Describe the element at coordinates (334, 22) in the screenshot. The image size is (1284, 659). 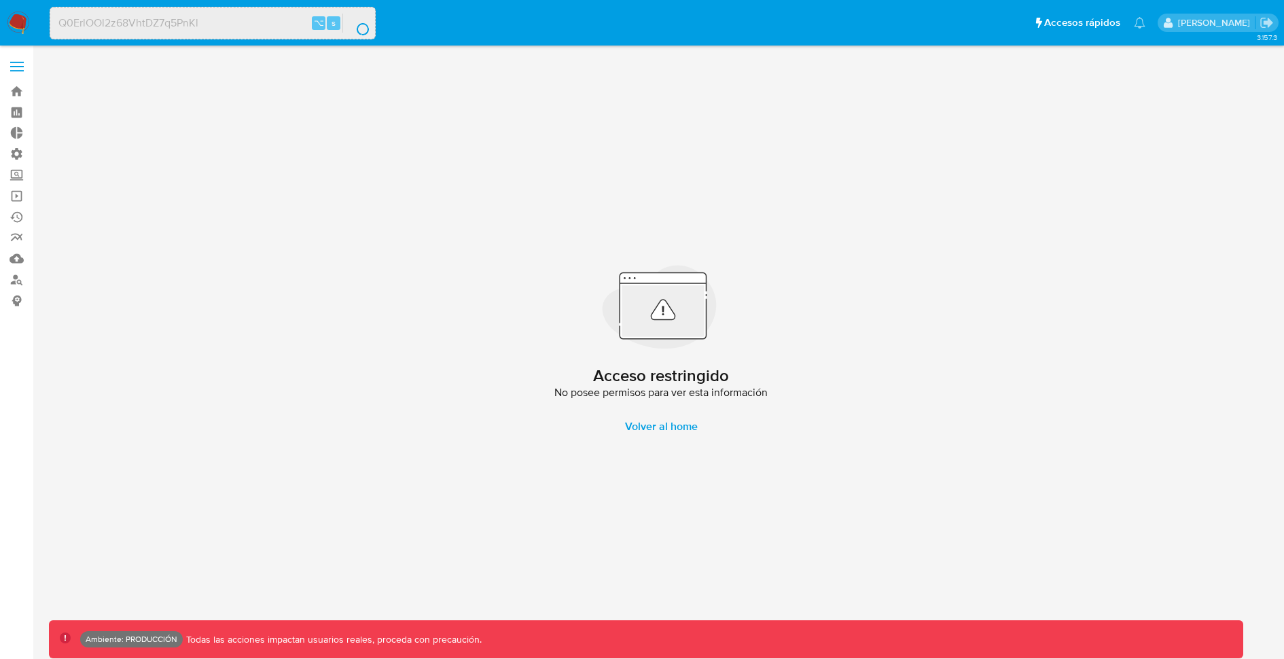
I see `span: s` at that location.